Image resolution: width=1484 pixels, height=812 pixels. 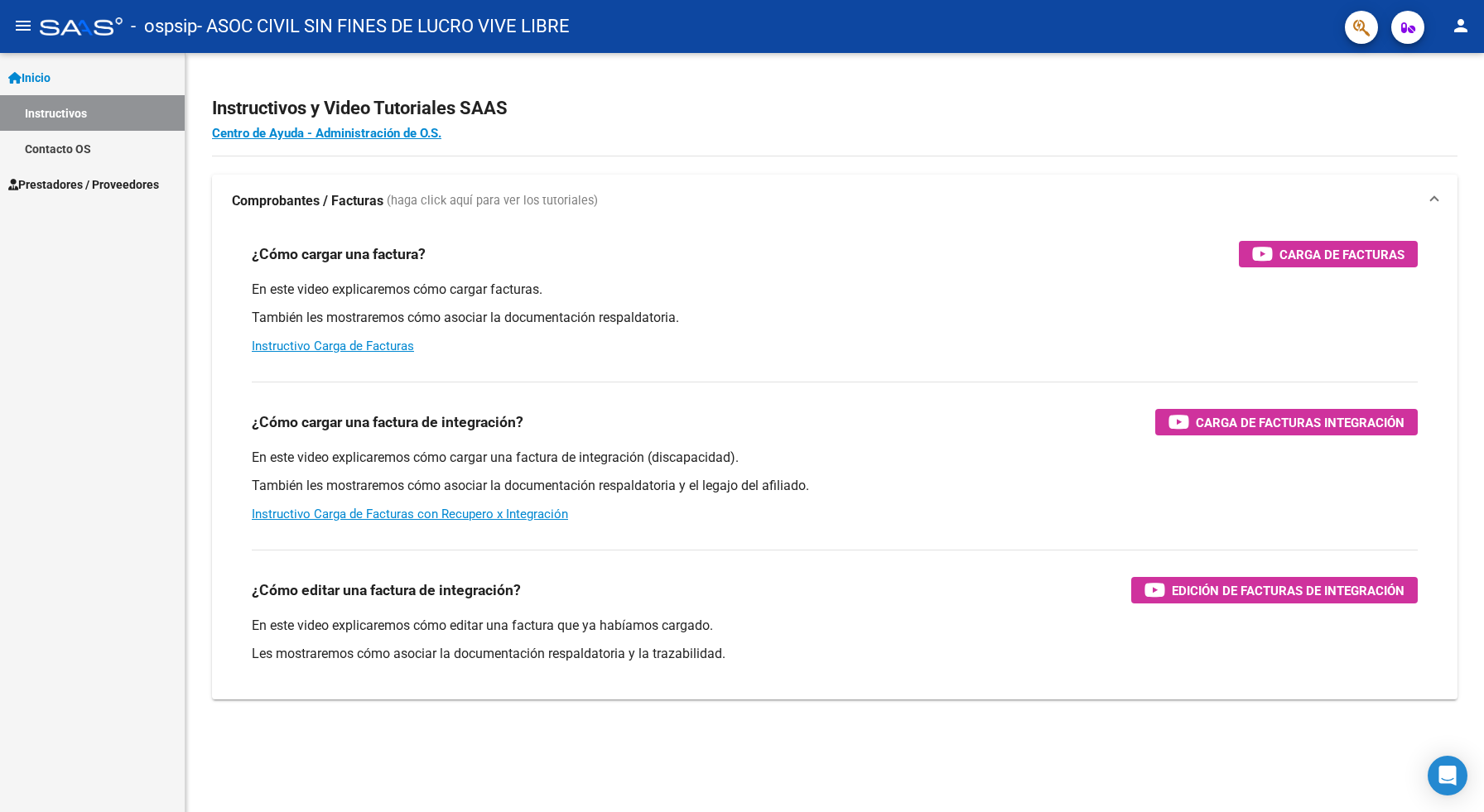 I want to click on span: Edición de Facturas de integración, so click(x=1288, y=591).